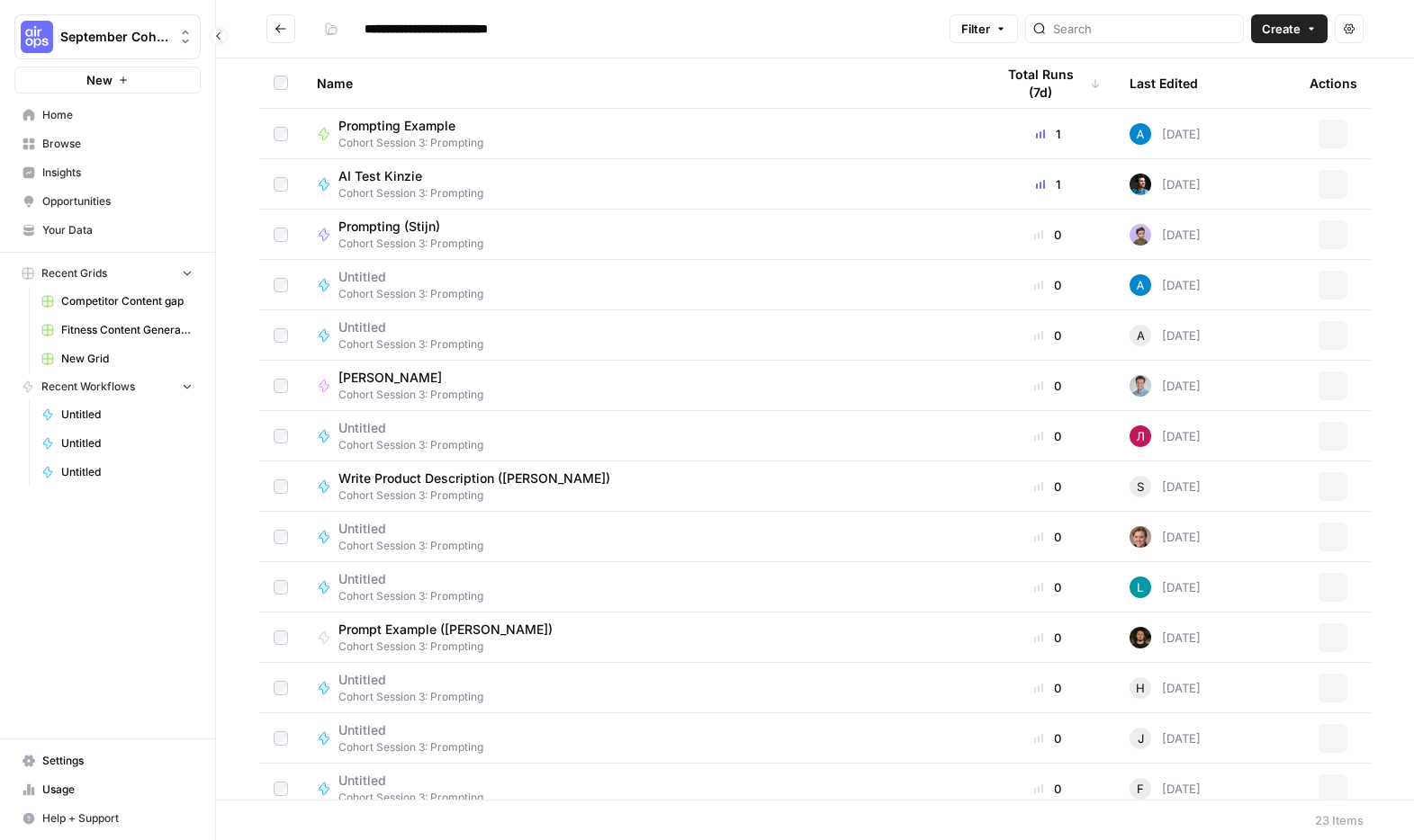  I want to click on a: Browse, so click(107, 144).